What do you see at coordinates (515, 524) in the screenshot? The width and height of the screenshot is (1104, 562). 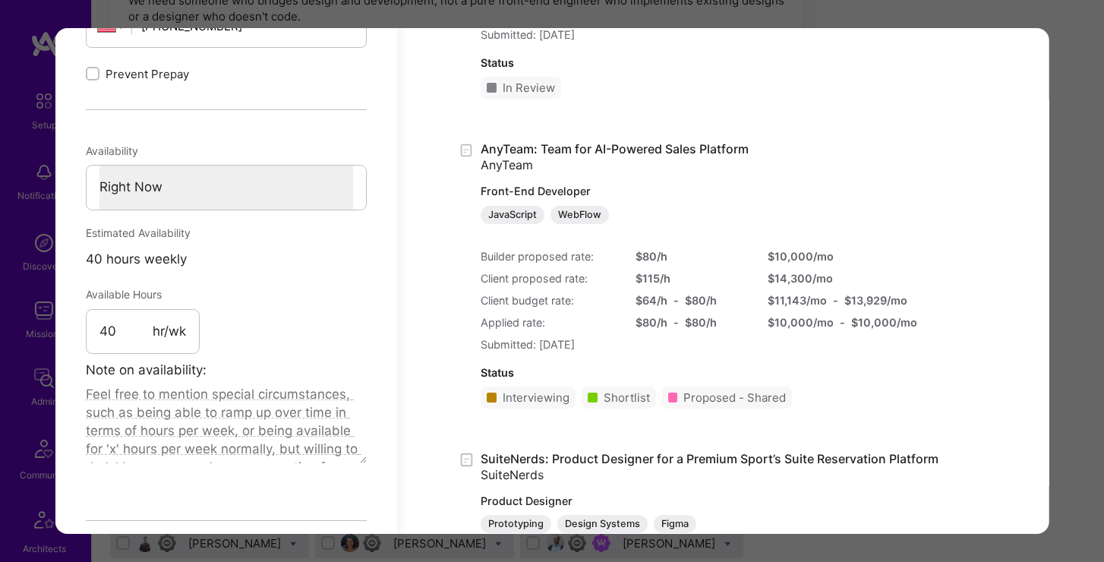 I see `div: Prototyping` at bounding box center [515, 524].